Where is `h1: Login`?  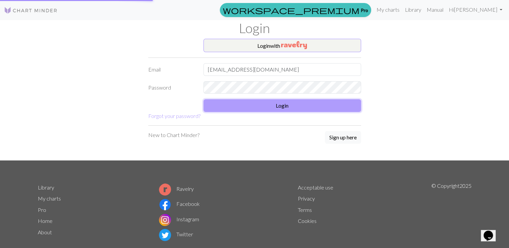 h1: Login is located at coordinates (255, 28).